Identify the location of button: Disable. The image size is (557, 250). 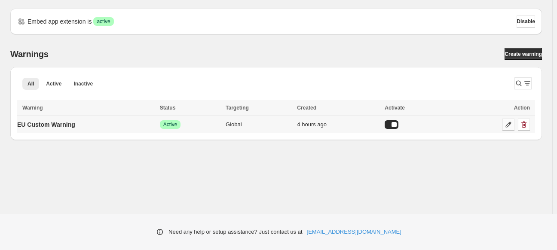
(526, 22).